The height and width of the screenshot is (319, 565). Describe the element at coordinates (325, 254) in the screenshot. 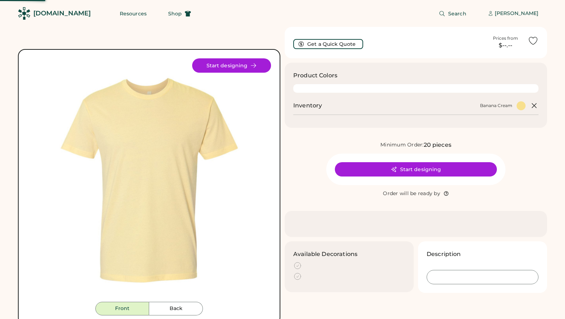

I see `h3: Available Decorations` at that location.